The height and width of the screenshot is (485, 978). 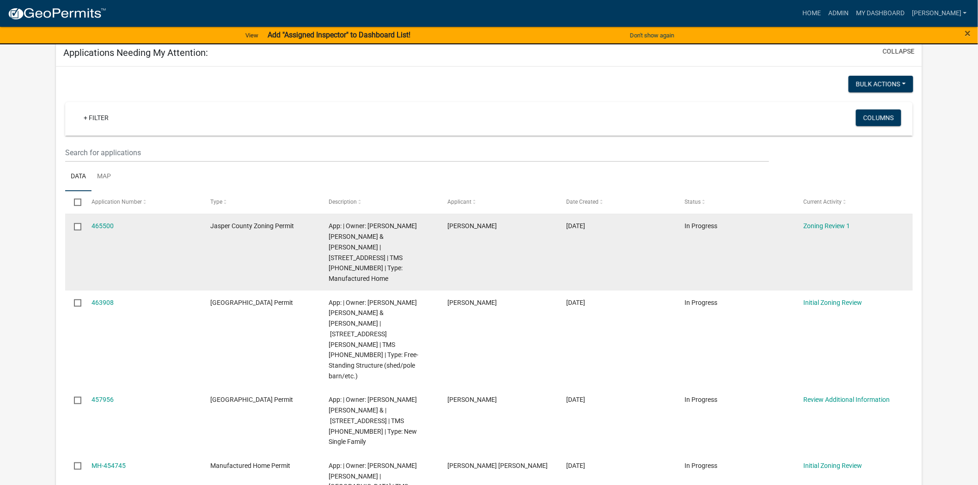 What do you see at coordinates (417, 152) in the screenshot?
I see `input: Search for applications` at bounding box center [417, 152].